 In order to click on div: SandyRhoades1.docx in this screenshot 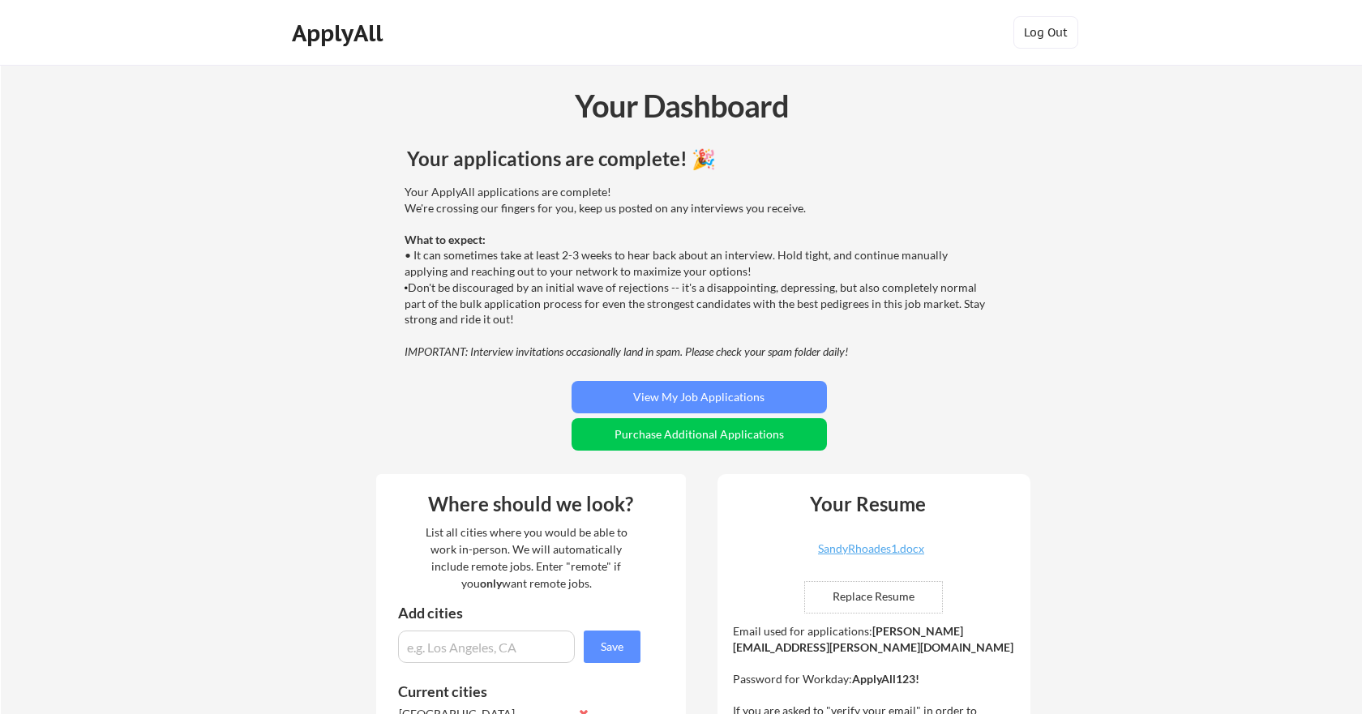, I will do `click(872, 549)`.